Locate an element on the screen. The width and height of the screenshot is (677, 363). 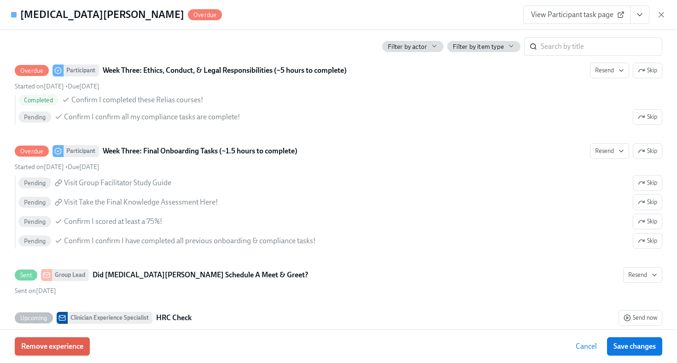
a: View Participant task page is located at coordinates (576, 15).